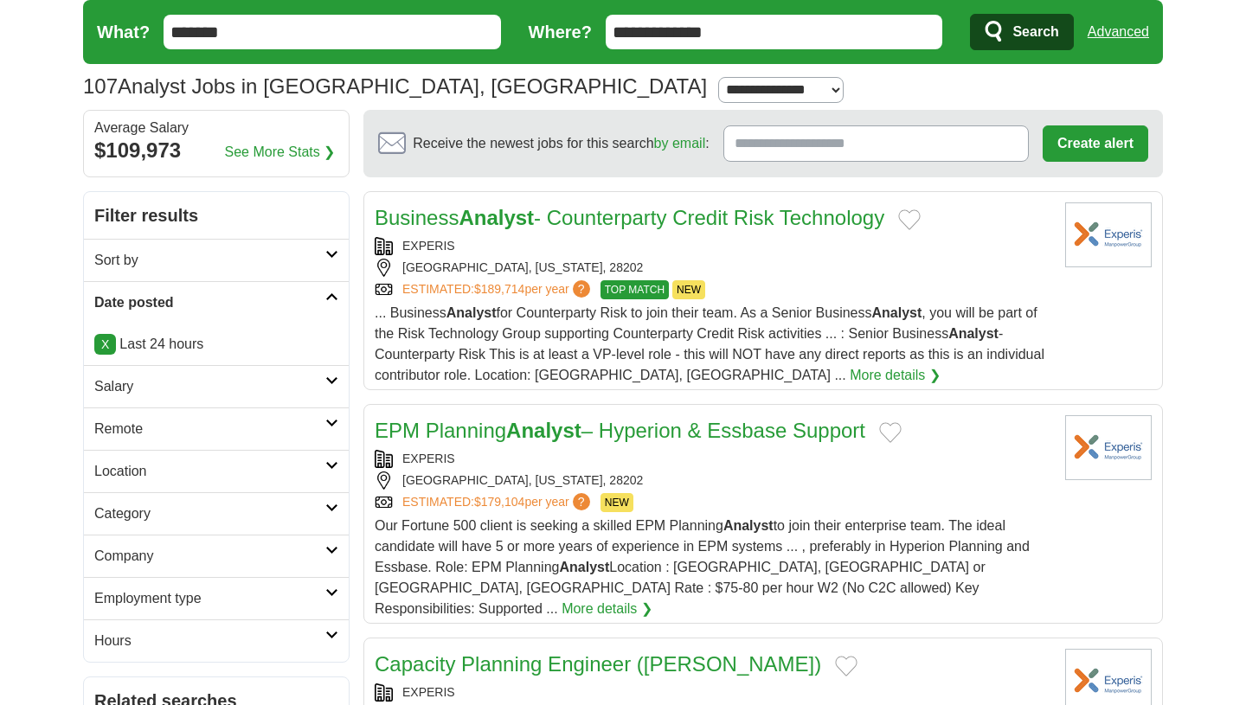  I want to click on a: Advanced, so click(1118, 32).